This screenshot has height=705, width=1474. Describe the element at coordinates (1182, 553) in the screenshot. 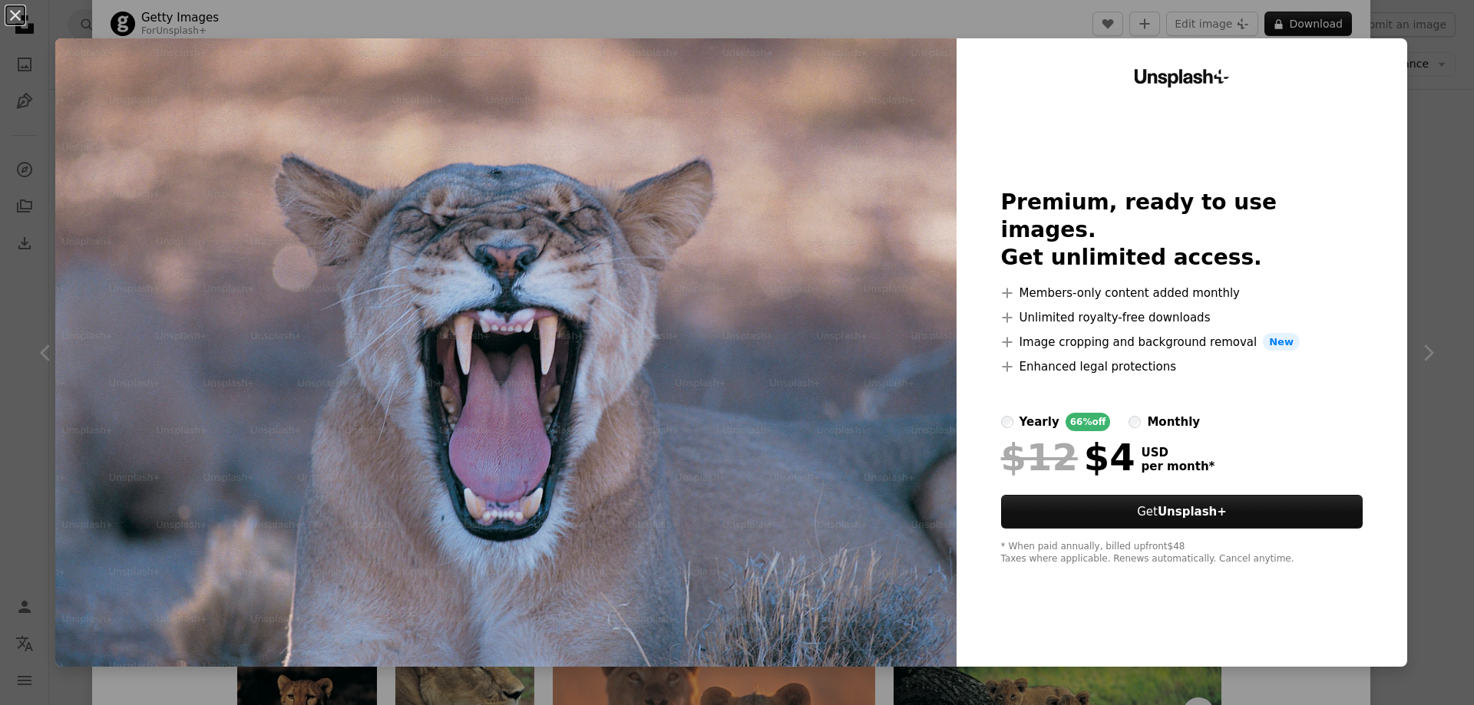

I see `div: * When paid annually, billed upfront $48 Taxes where applicable. Renews automatically. Cancel any...` at that location.